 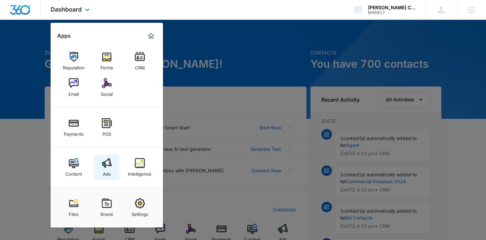 What do you see at coordinates (140, 61) in the screenshot?
I see `a: CRM` at bounding box center [140, 61].